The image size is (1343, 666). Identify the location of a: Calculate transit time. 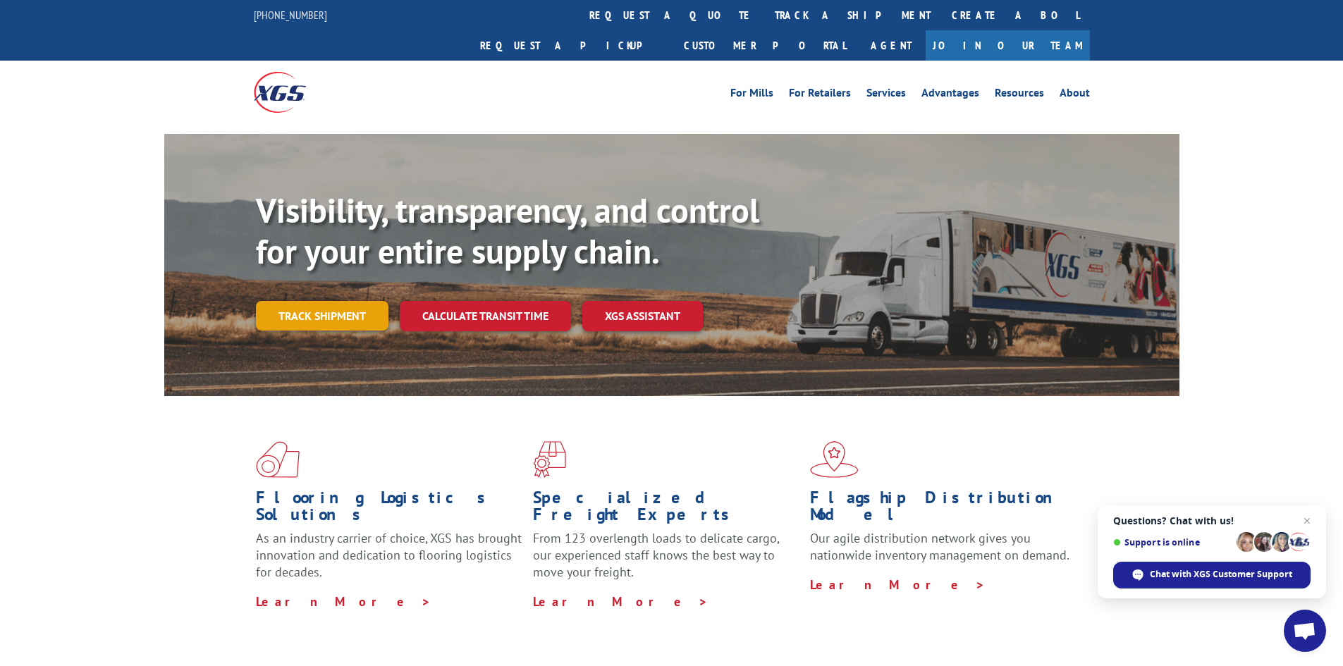
(485, 316).